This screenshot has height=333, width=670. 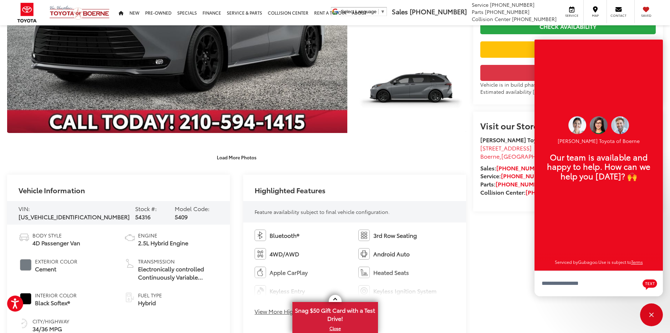 I want to click on span: Boerne, so click(x=490, y=156).